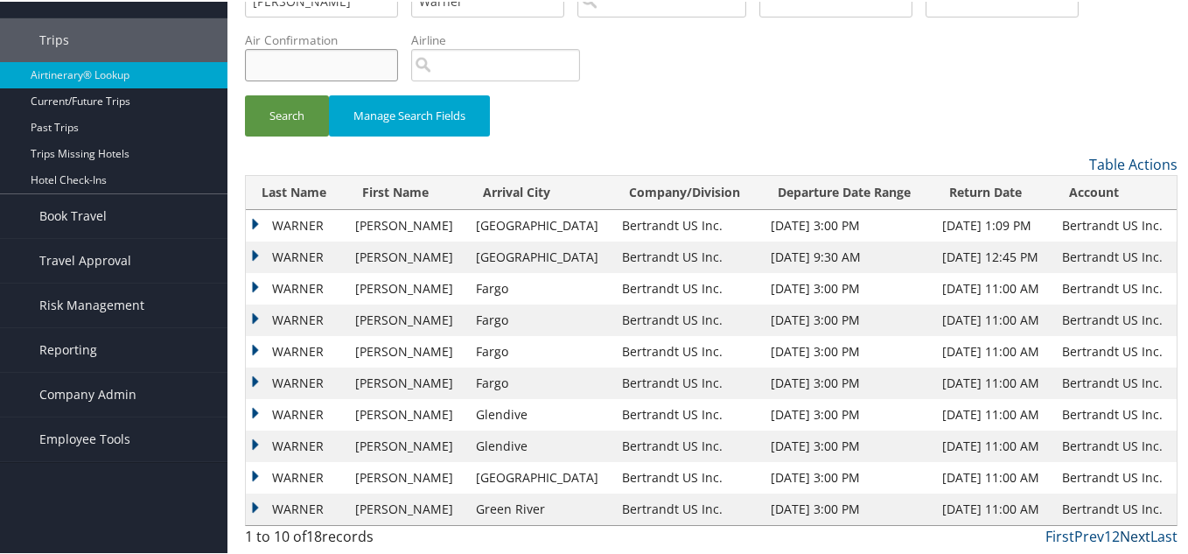  I want to click on th: First Name: activate to sort column ascending, so click(407, 191).